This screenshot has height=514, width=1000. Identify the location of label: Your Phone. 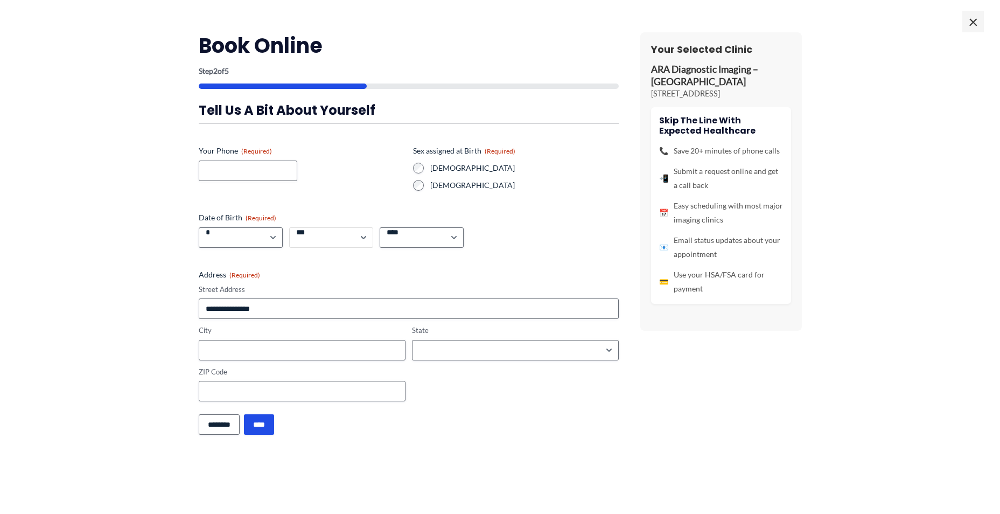
(302, 151).